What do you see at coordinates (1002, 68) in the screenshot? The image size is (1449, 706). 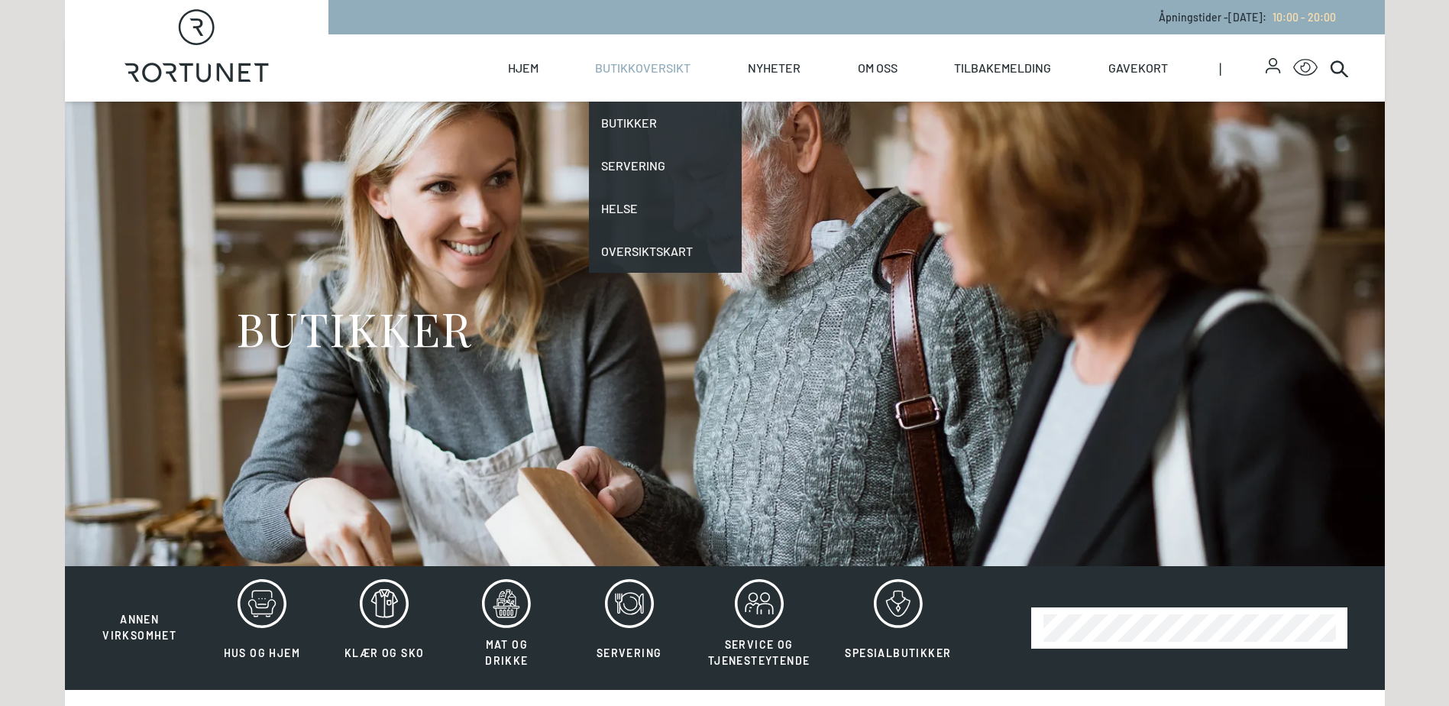 I see `a: Tilbakemelding` at bounding box center [1002, 68].